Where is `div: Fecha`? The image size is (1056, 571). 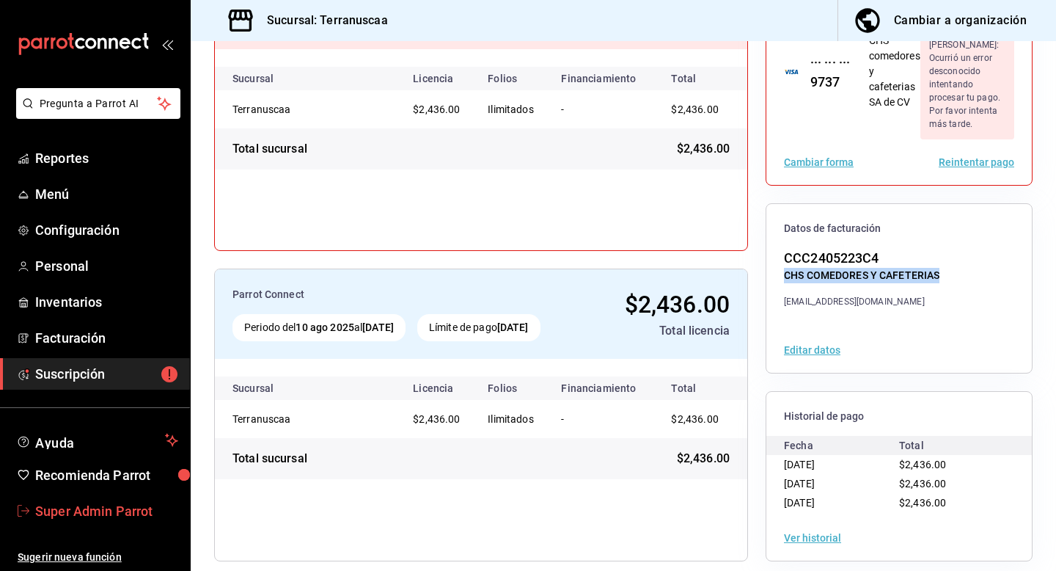 div: Fecha is located at coordinates (841, 445).